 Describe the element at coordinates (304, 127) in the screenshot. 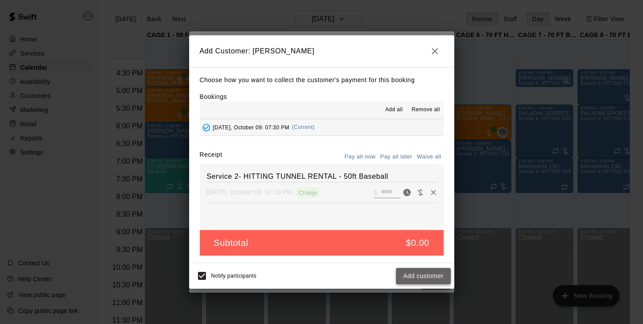

I see `span: (Current)` at that location.